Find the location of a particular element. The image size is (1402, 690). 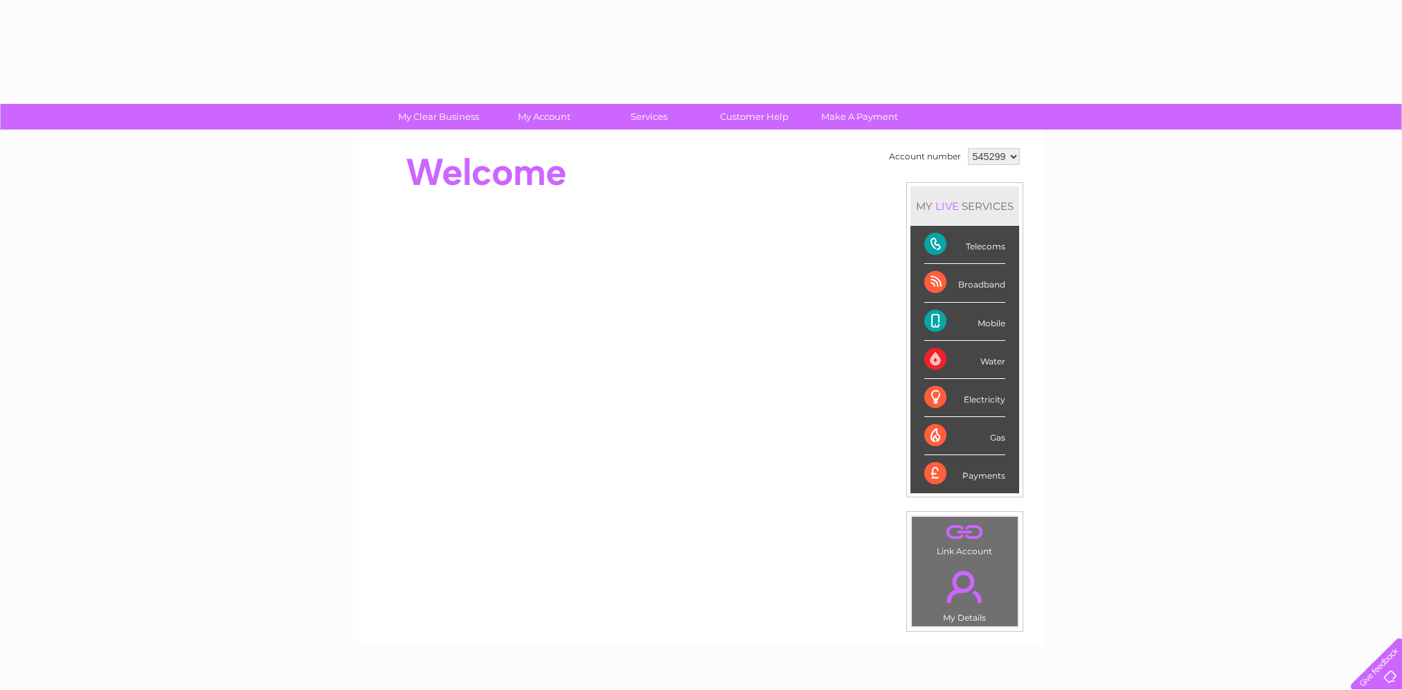

td: Account number is located at coordinates (925, 156).